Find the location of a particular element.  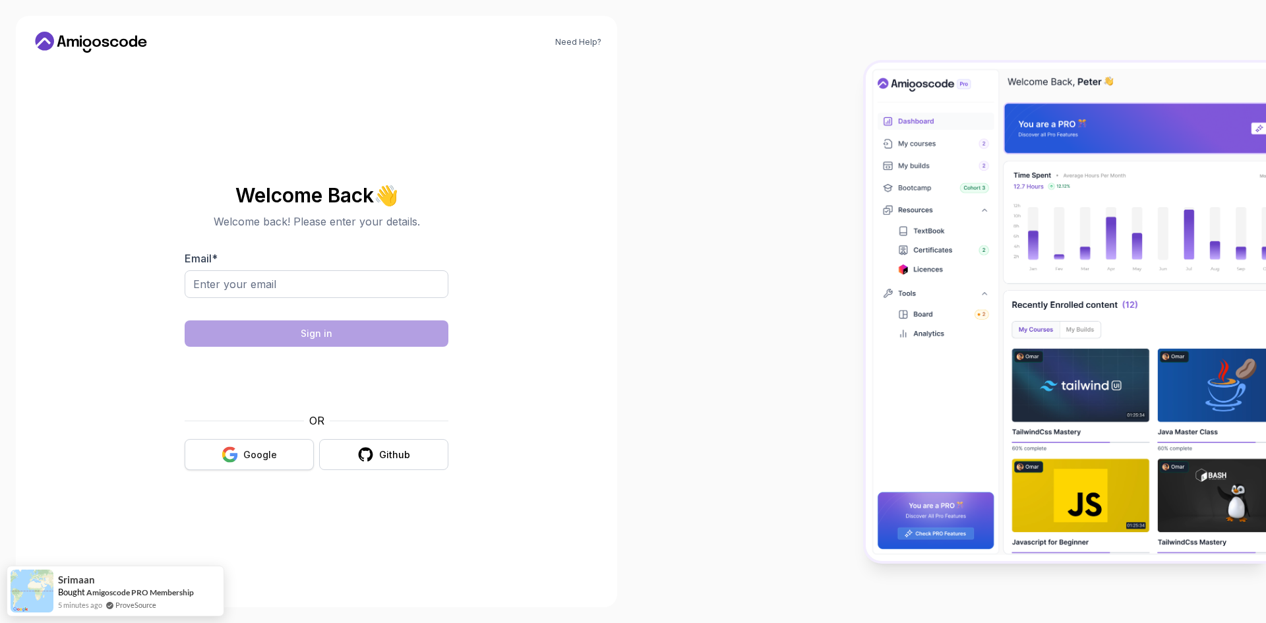

span: Srimaan is located at coordinates (77, 580).